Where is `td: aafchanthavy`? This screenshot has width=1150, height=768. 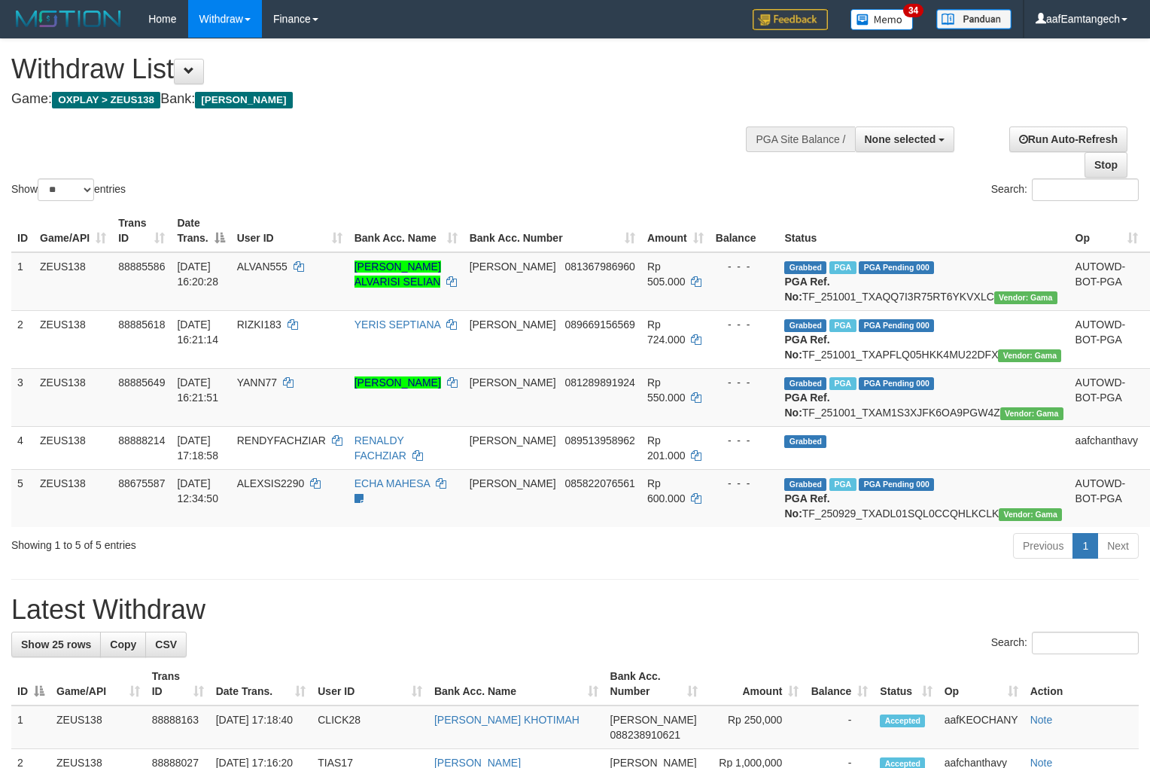 td: aafchanthavy is located at coordinates (1106, 447).